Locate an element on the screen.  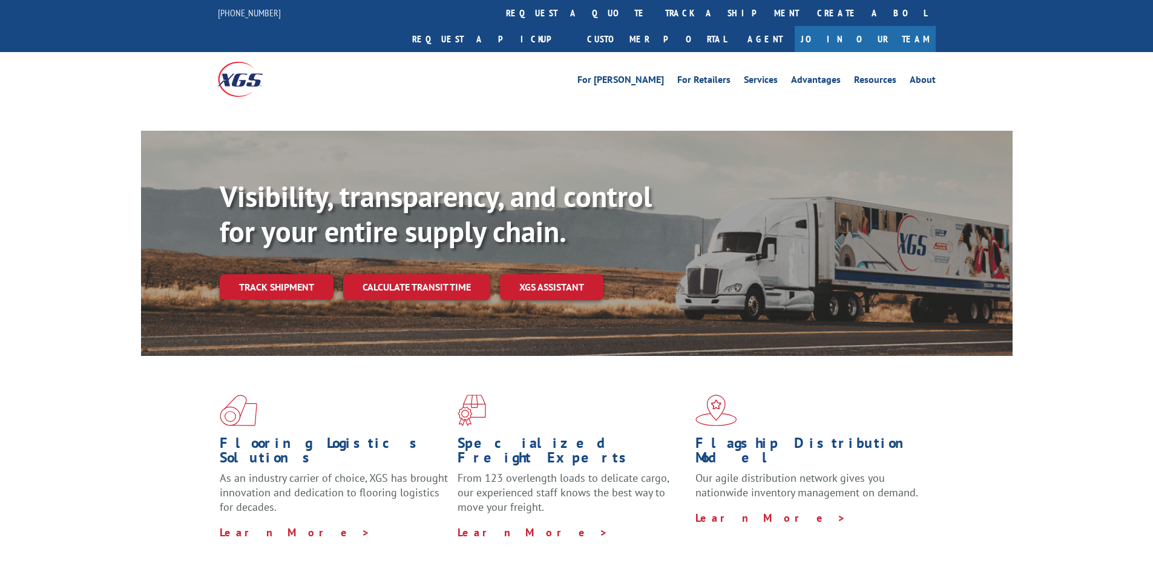
a: For Retailers is located at coordinates (704, 82).